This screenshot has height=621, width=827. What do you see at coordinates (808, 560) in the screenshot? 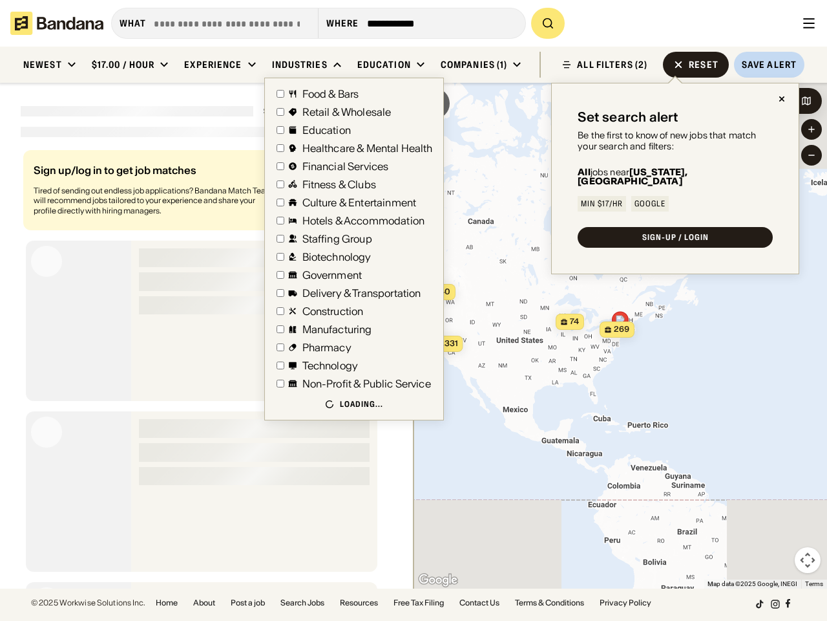
I see `button: Map camera controls` at bounding box center [808, 560].